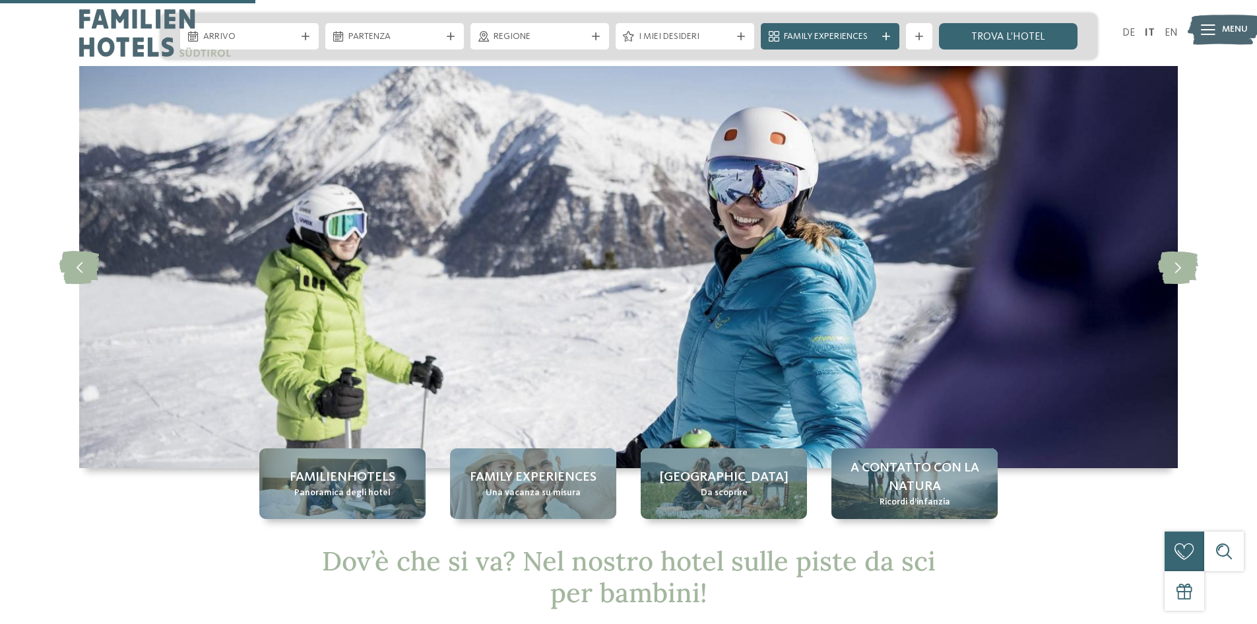 This screenshot has width=1257, height=624. I want to click on span: Ricordi d’infanzia, so click(915, 502).